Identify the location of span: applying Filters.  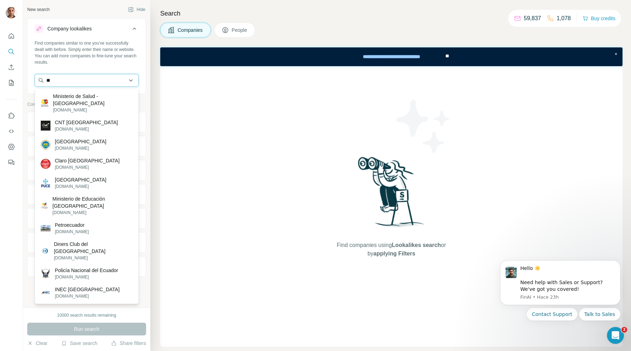
(394, 253).